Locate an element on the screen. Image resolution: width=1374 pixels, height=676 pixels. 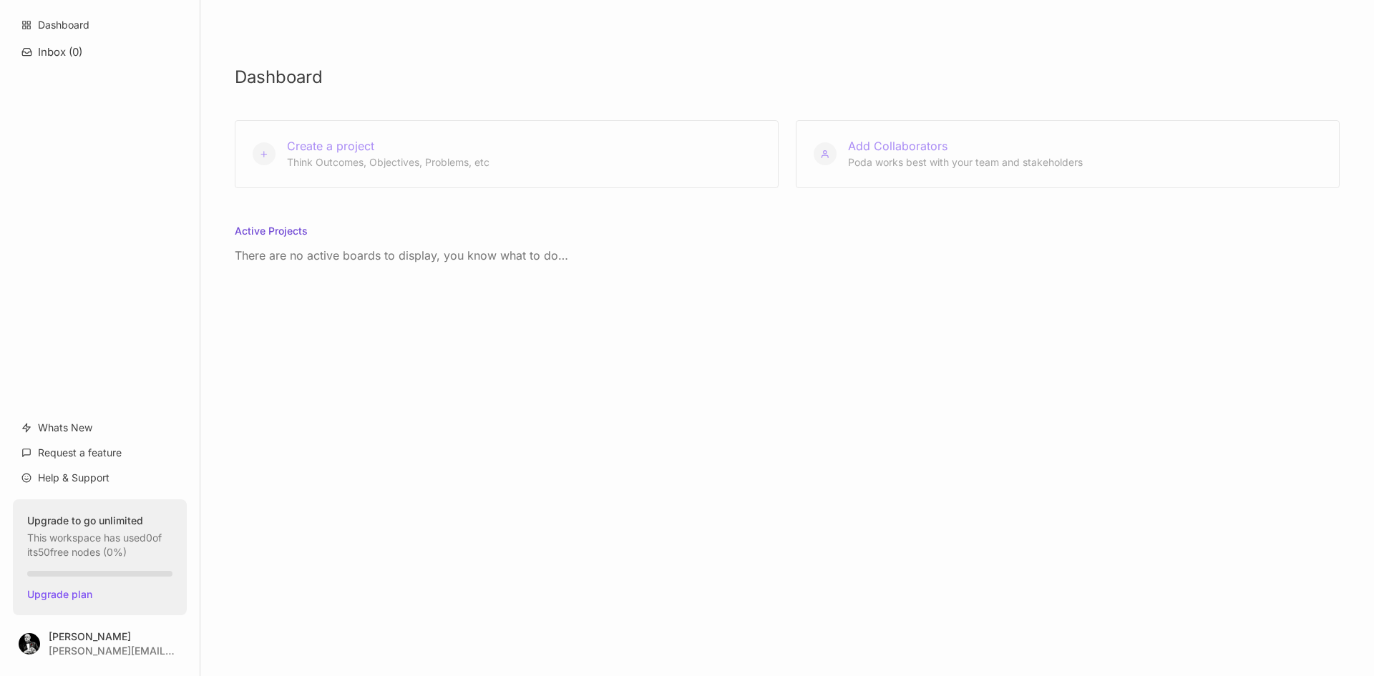
a: Request a feature is located at coordinates (99, 453).